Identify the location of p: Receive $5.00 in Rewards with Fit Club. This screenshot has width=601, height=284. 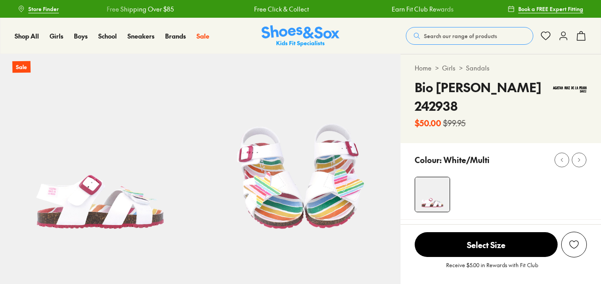
(492, 268).